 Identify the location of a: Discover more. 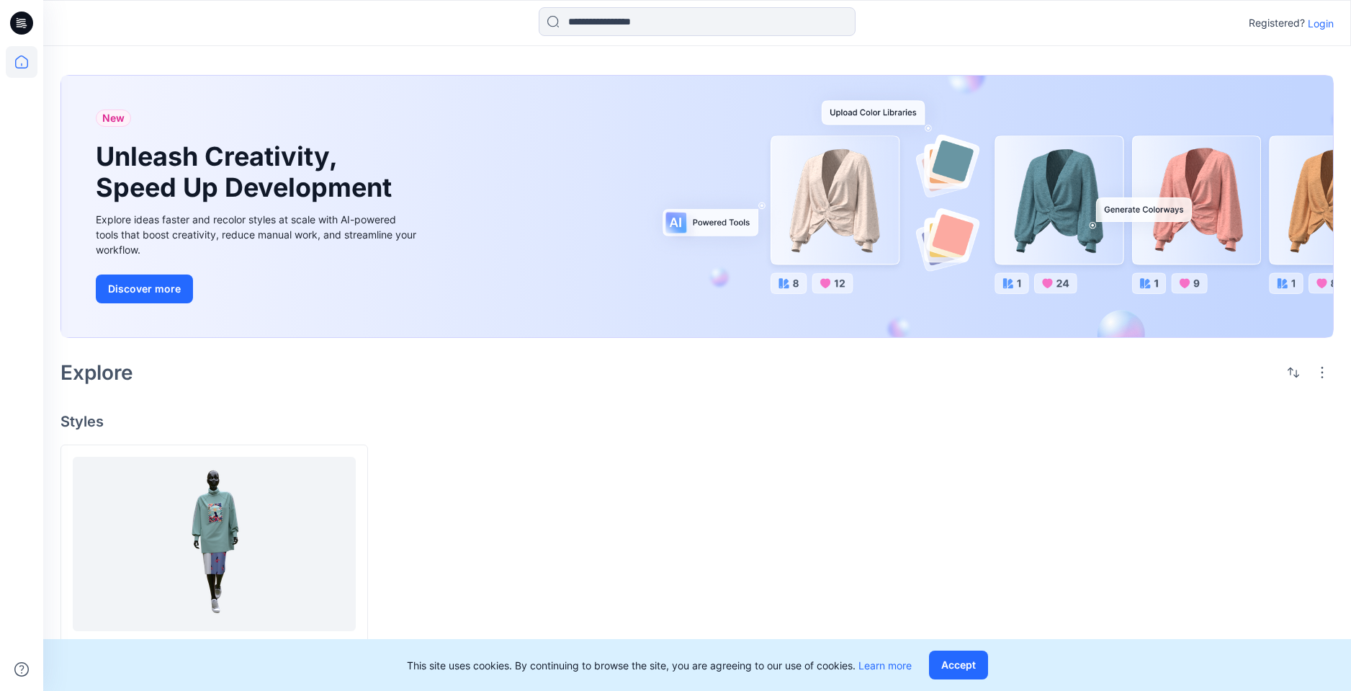
(258, 289).